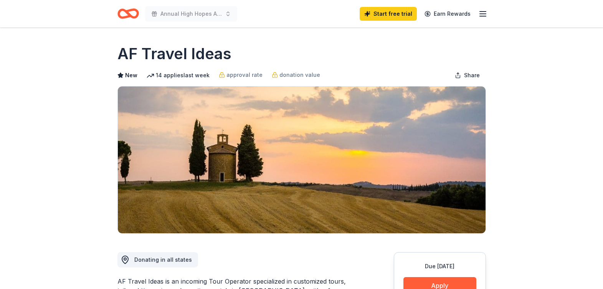 This screenshot has width=603, height=289. I want to click on span: New, so click(131, 75).